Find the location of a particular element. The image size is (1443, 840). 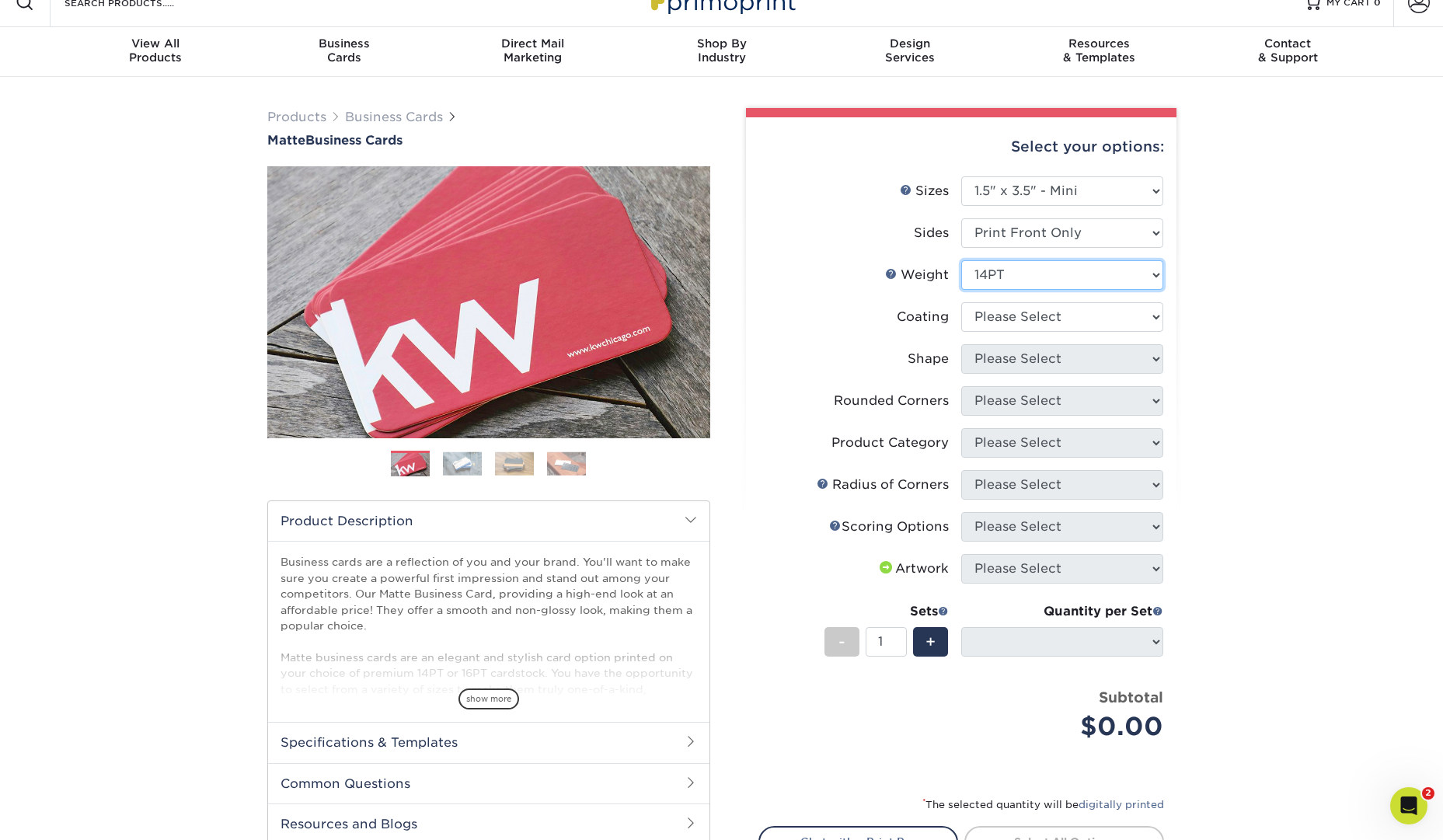

div: Quantity per Set is located at coordinates (1062, 611).